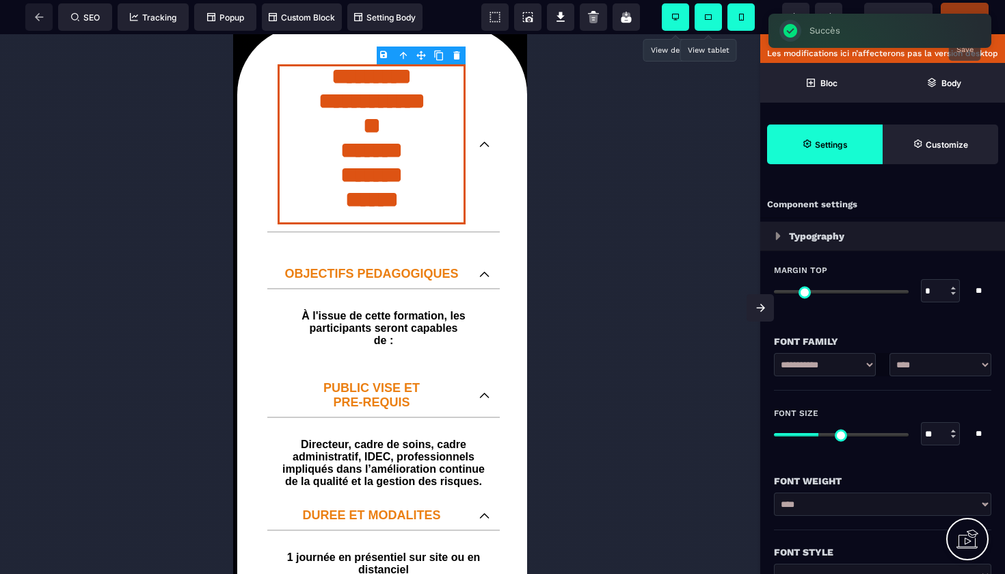 The image size is (1005, 574). Describe the element at coordinates (898, 16) in the screenshot. I see `span: Previsualiser` at that location.